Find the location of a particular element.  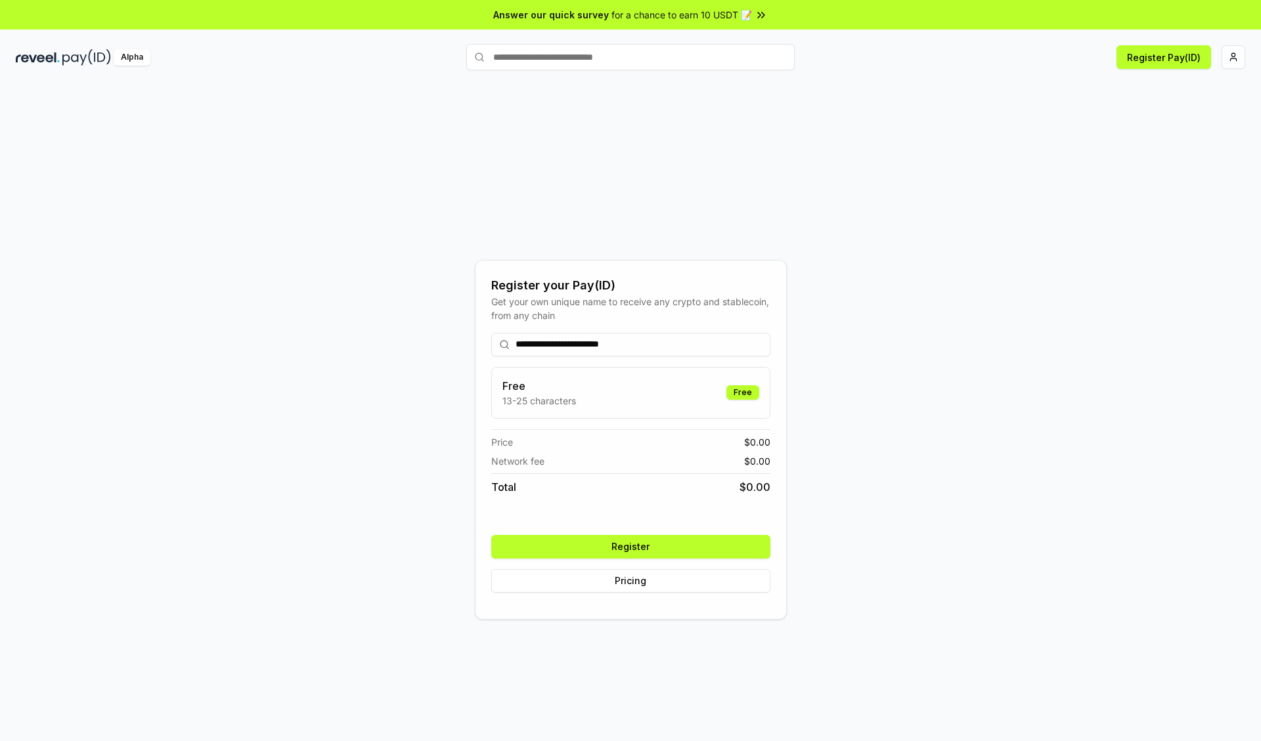

p: 13-25 characters is located at coordinates (539, 401).